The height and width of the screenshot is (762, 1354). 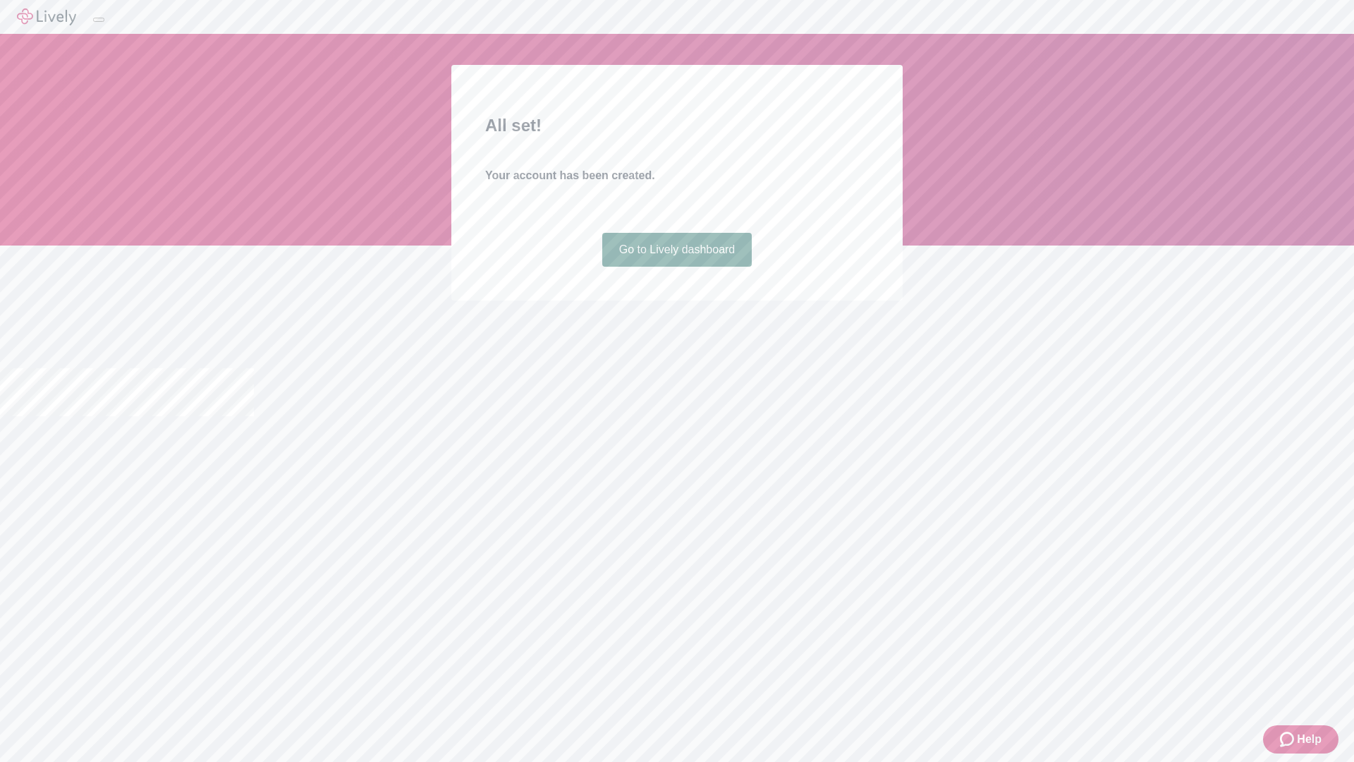 I want to click on img: Lively, so click(x=47, y=17).